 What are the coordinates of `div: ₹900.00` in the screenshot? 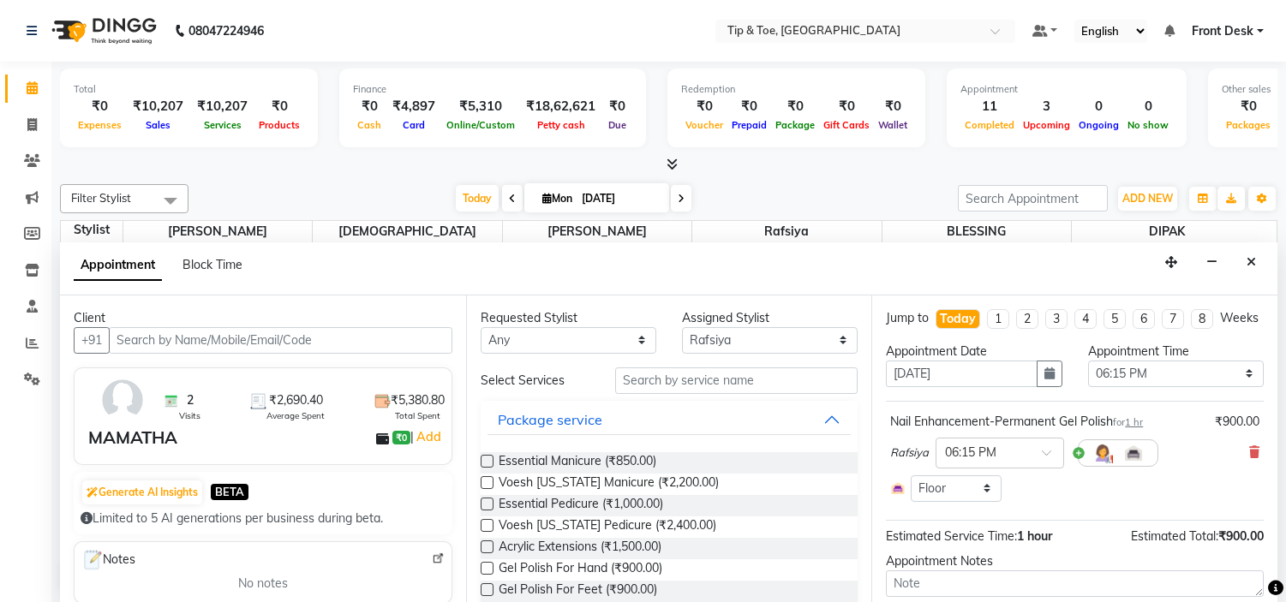 It's located at (1238, 422).